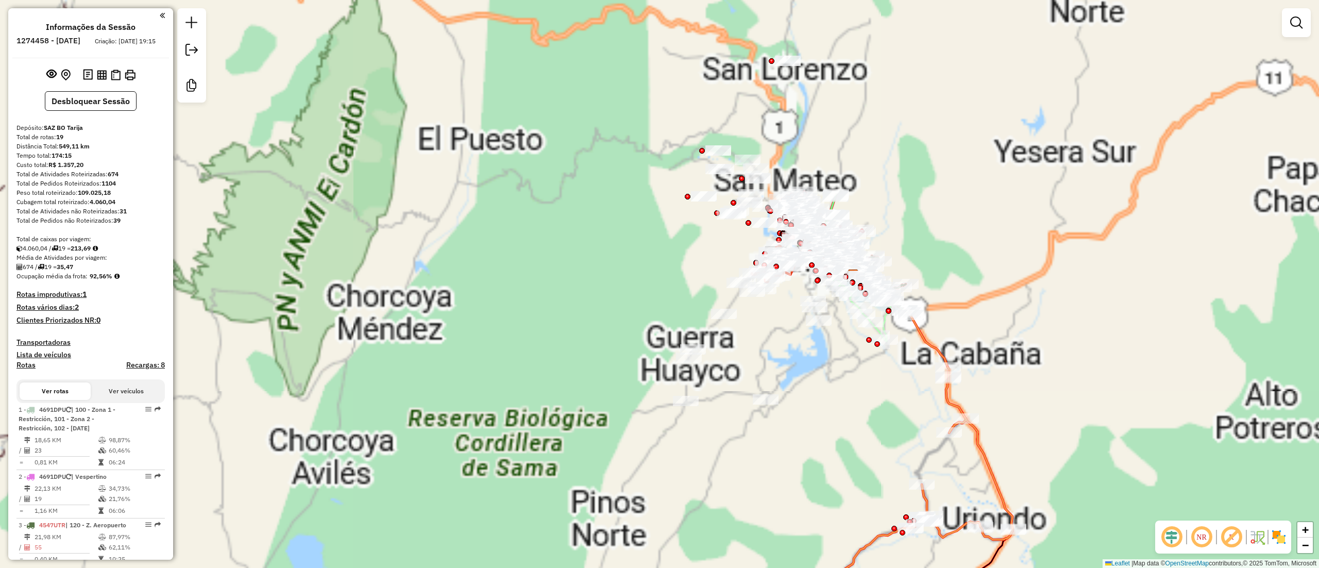 This screenshot has width=1319, height=568. What do you see at coordinates (62, 476) in the screenshot?
I see `span: 2 -` at bounding box center [62, 476].